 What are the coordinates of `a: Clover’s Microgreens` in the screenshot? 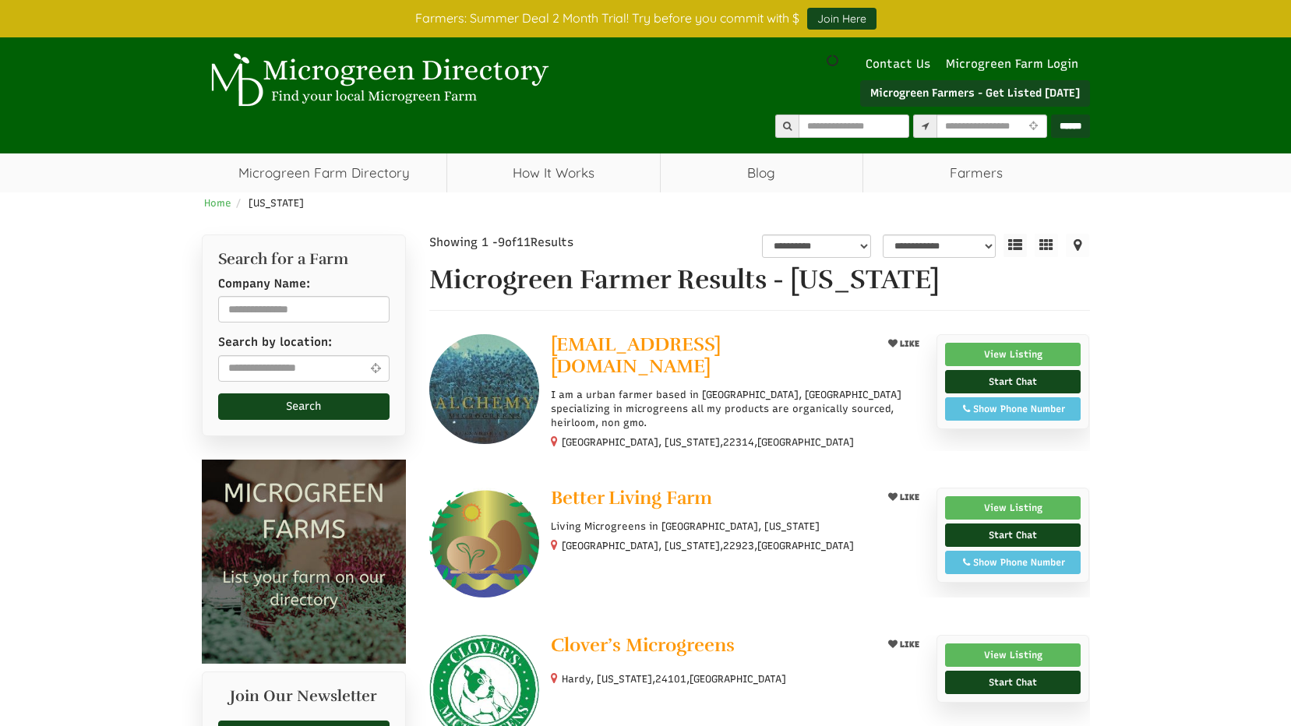 It's located at (710, 647).